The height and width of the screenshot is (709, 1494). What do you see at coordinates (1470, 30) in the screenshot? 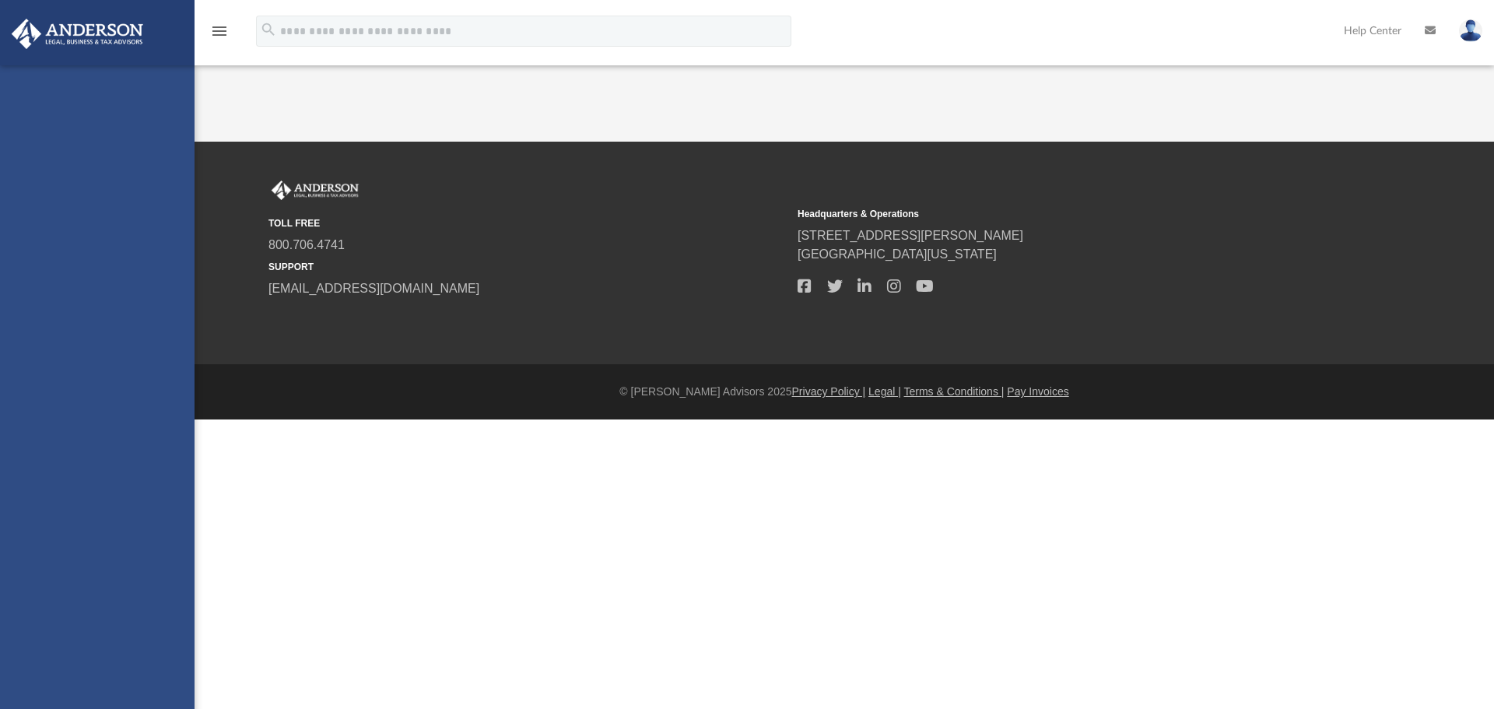
I see `img: User Pic` at bounding box center [1470, 30].